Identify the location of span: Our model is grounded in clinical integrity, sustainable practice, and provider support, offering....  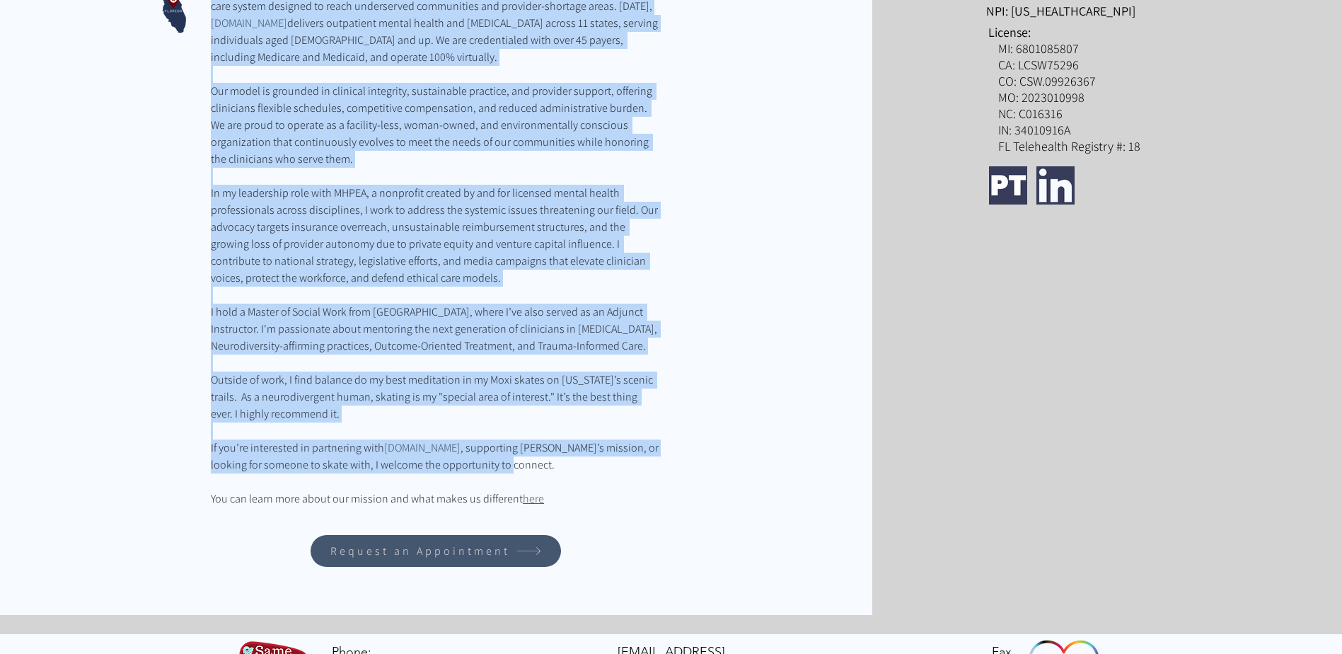
(432, 125).